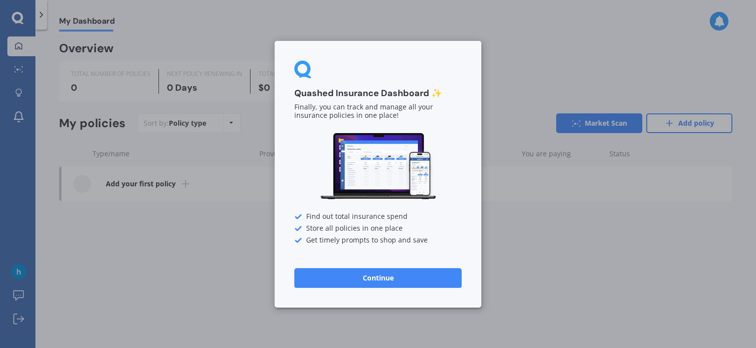  Describe the element at coordinates (378, 228) in the screenshot. I see `div: Store all policies in one place` at that location.